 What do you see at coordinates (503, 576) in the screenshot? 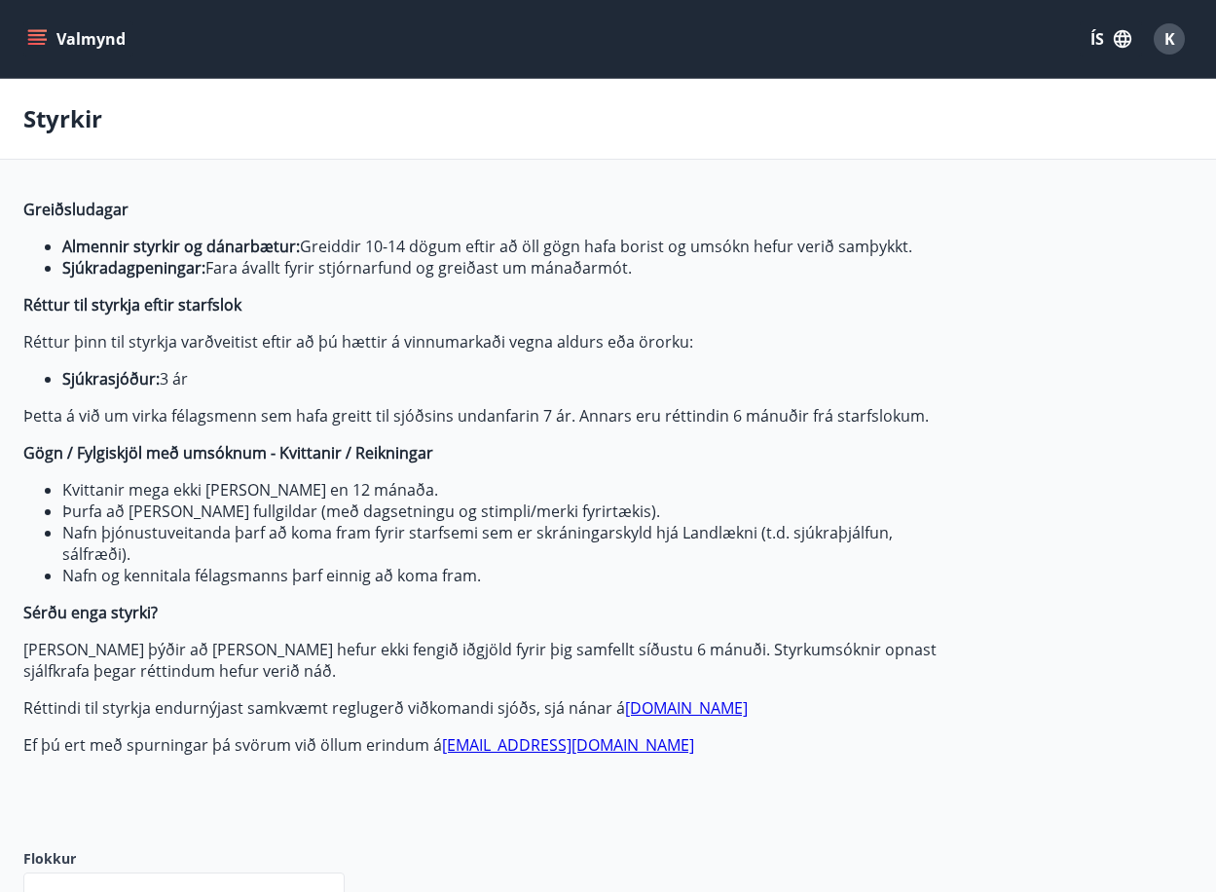
I see `li: Nafn og kennitala félagsmanns þarf einnig að koma fram.` at bounding box center [503, 576].